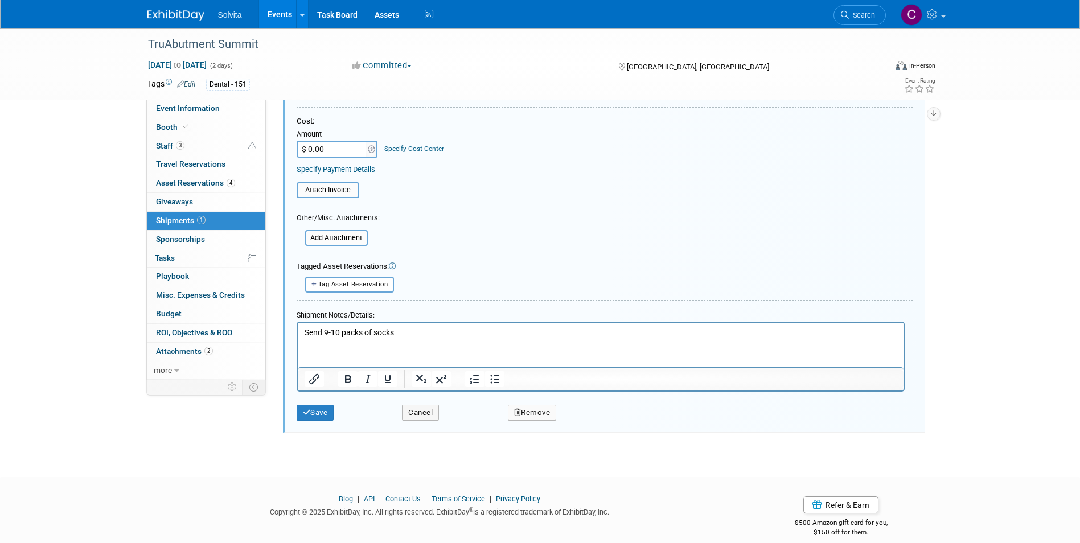 Image resolution: width=1080 pixels, height=543 pixels. Describe the element at coordinates (303, 10) in the screenshot. I see `p: Send 9-10 packs of socks` at that location.